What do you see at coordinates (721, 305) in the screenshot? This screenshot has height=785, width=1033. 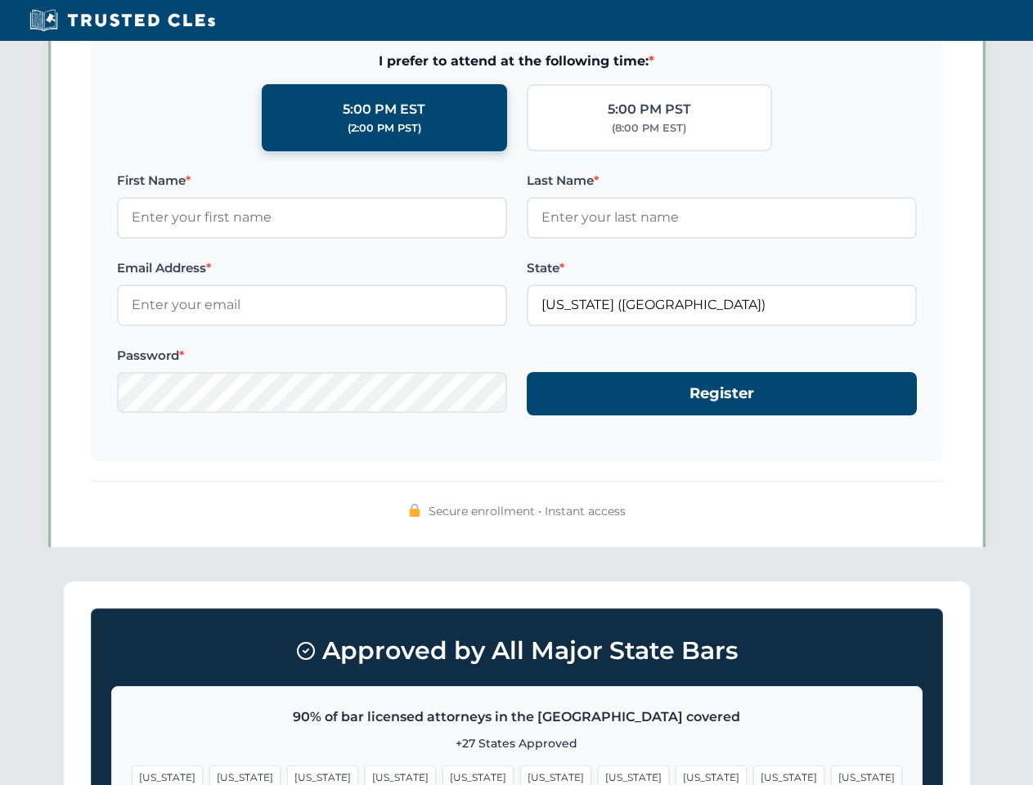 I see `input: Florida (FL)` at bounding box center [721, 305].